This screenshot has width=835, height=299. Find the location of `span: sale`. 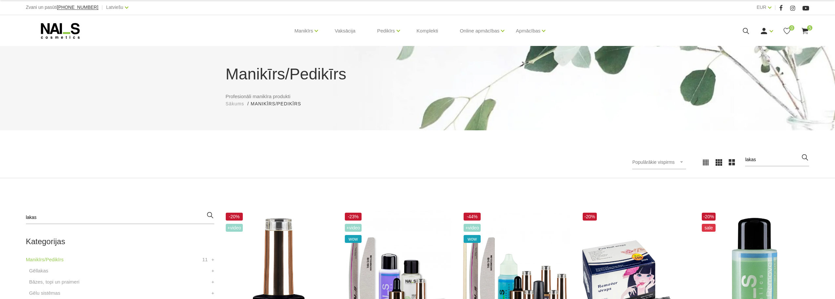

span: sale is located at coordinates (708, 228).